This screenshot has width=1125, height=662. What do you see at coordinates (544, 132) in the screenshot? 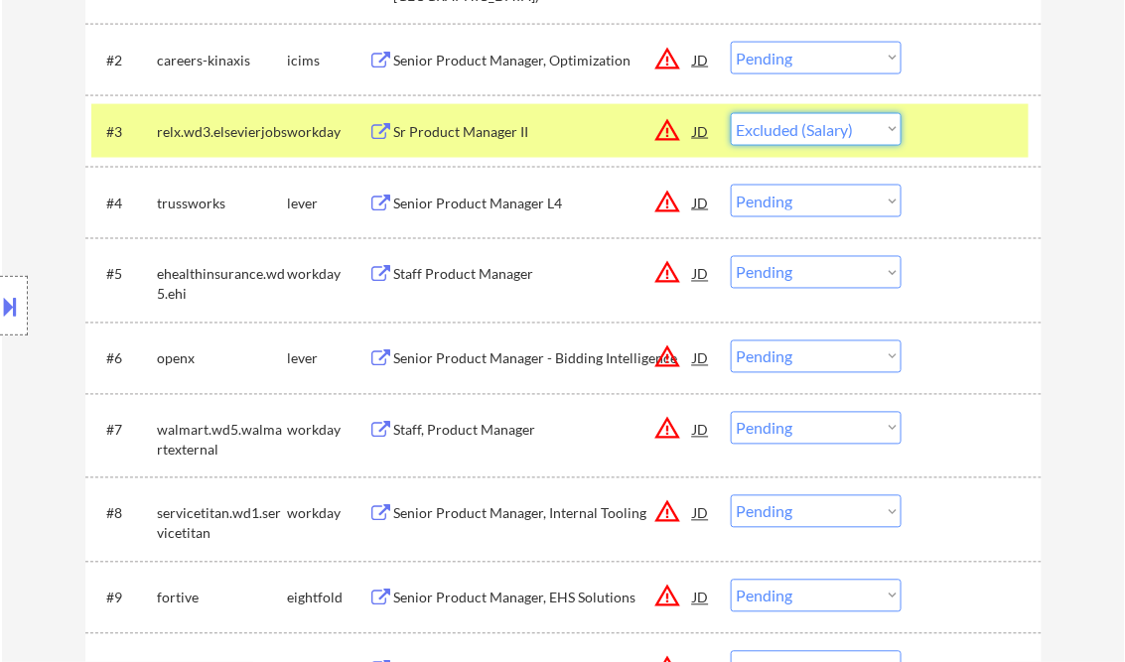
I see `div: Sr Product Manager II` at bounding box center [544, 132].